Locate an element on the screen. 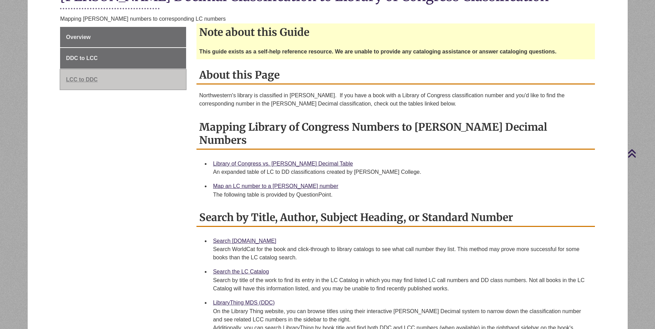  span: Overview is located at coordinates (78, 37).